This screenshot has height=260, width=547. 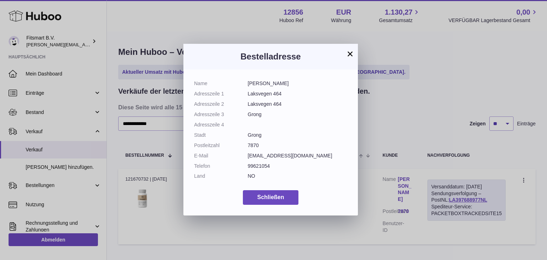 I want to click on dd: NO, so click(x=298, y=176).